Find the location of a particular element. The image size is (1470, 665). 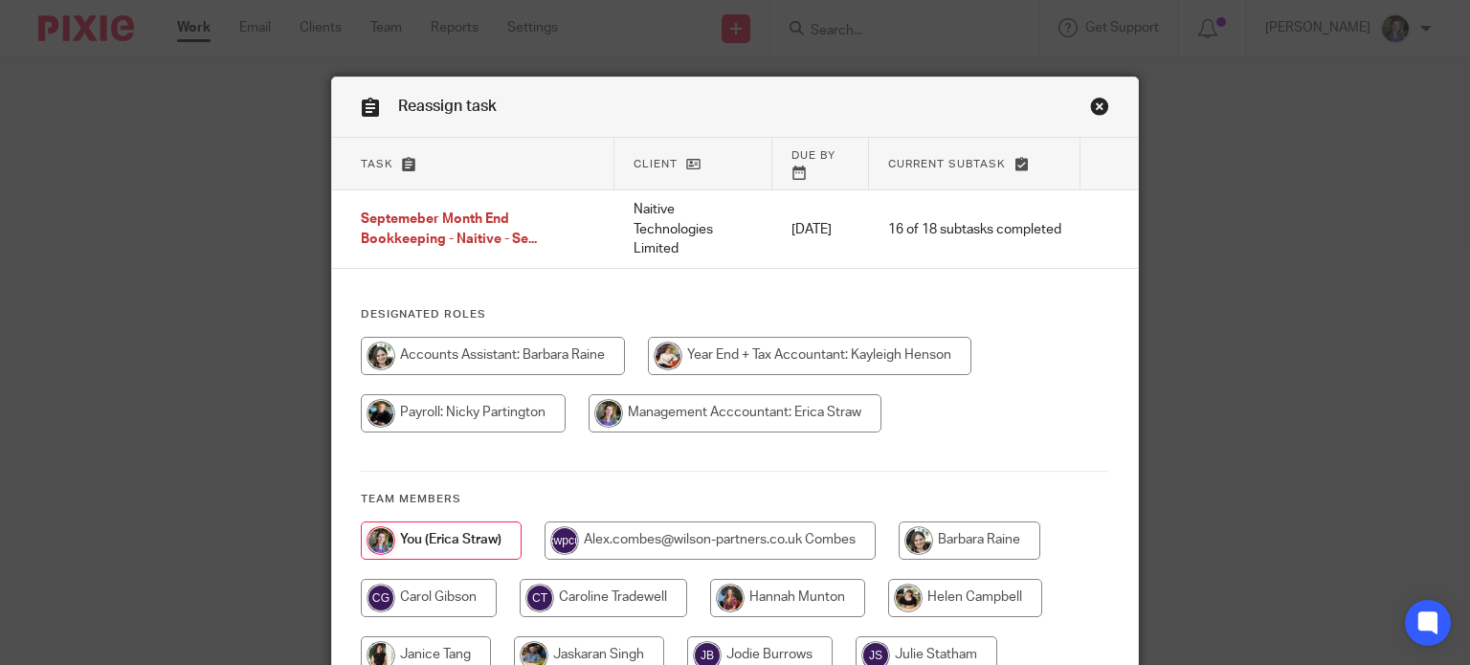

a: Close this dialog window is located at coordinates (1100, 109).